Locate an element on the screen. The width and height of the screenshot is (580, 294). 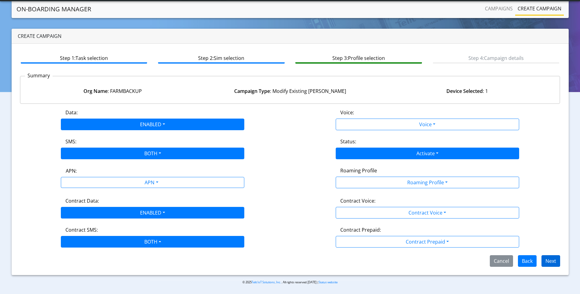
button: Next is located at coordinates (551, 261).